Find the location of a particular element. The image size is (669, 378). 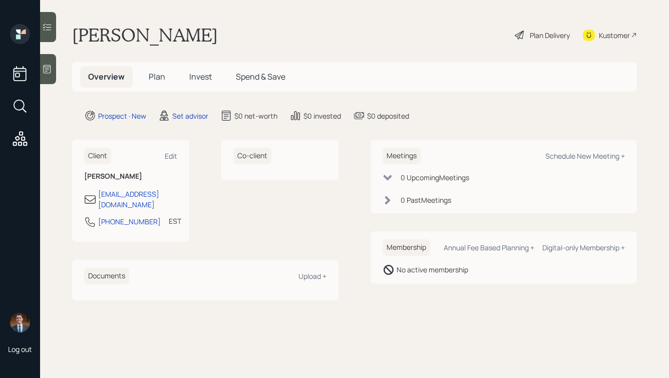

div: $0 net-worth is located at coordinates (256, 116).